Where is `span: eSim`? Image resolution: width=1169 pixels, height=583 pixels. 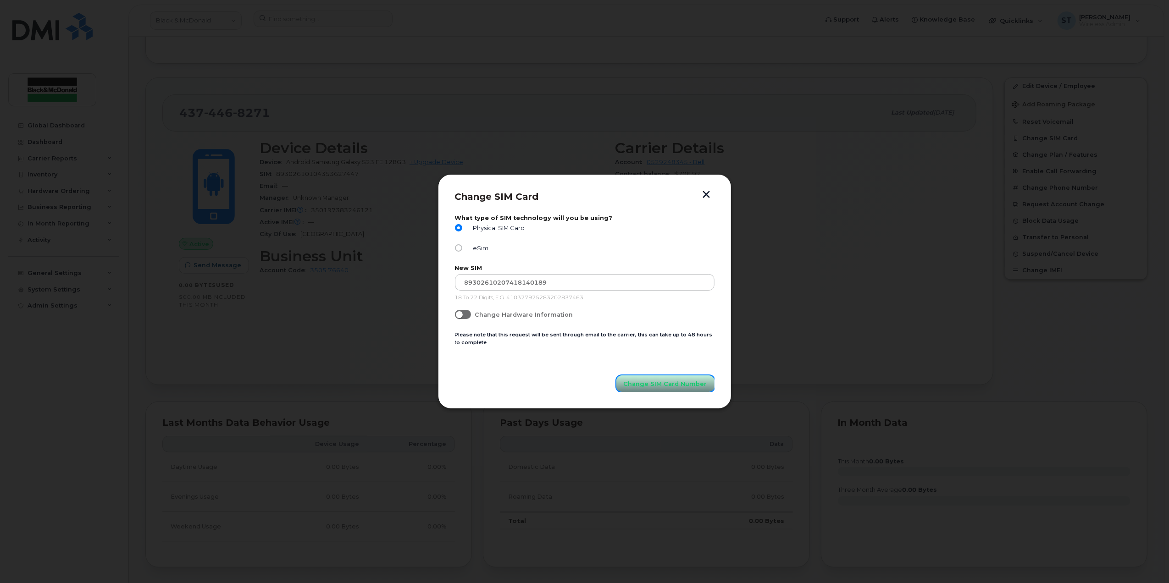 span: eSim is located at coordinates (479, 248).